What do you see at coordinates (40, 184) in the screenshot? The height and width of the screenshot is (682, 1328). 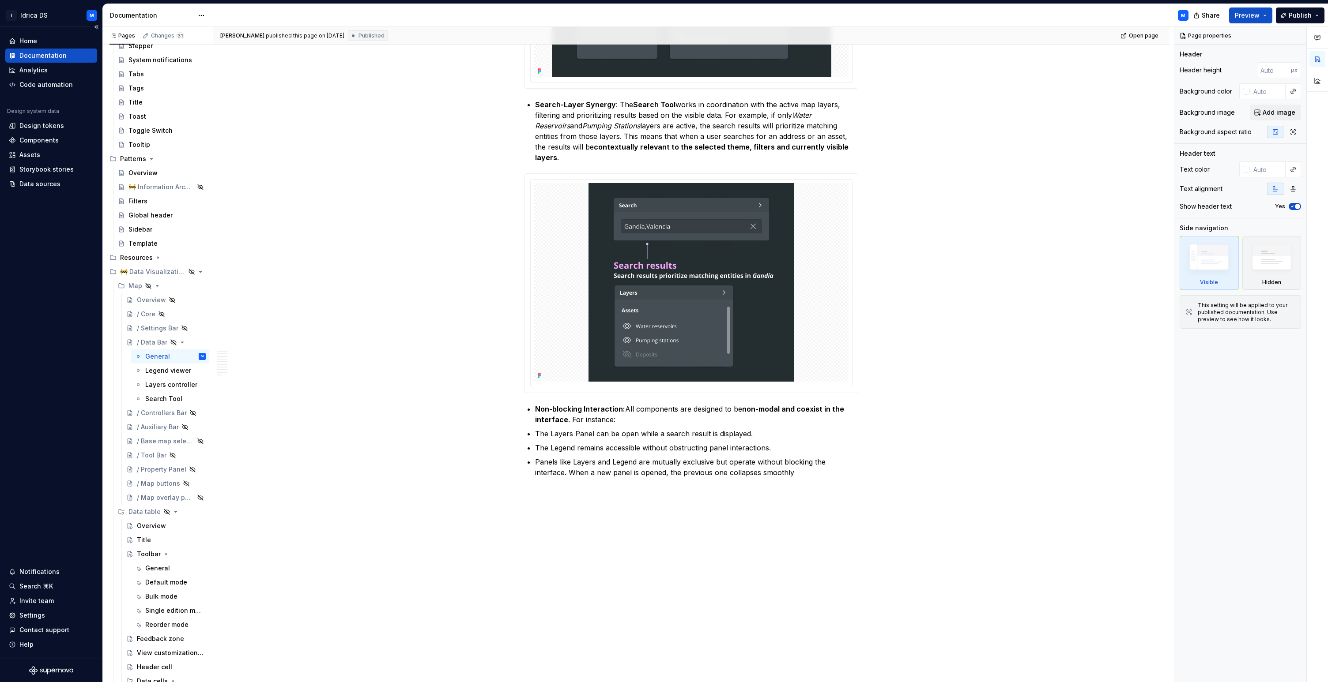 I see `div: Data sources` at bounding box center [40, 184].